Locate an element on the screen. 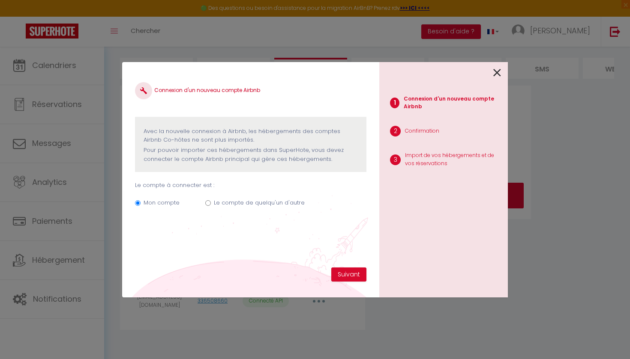 This screenshot has height=359, width=630. span: 3 is located at coordinates (395, 160).